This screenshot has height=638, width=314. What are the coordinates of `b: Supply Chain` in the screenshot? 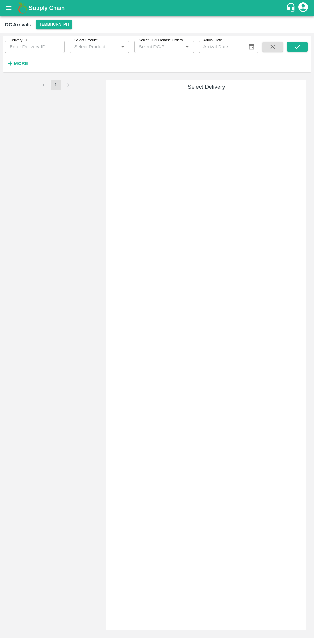 It's located at (47, 8).